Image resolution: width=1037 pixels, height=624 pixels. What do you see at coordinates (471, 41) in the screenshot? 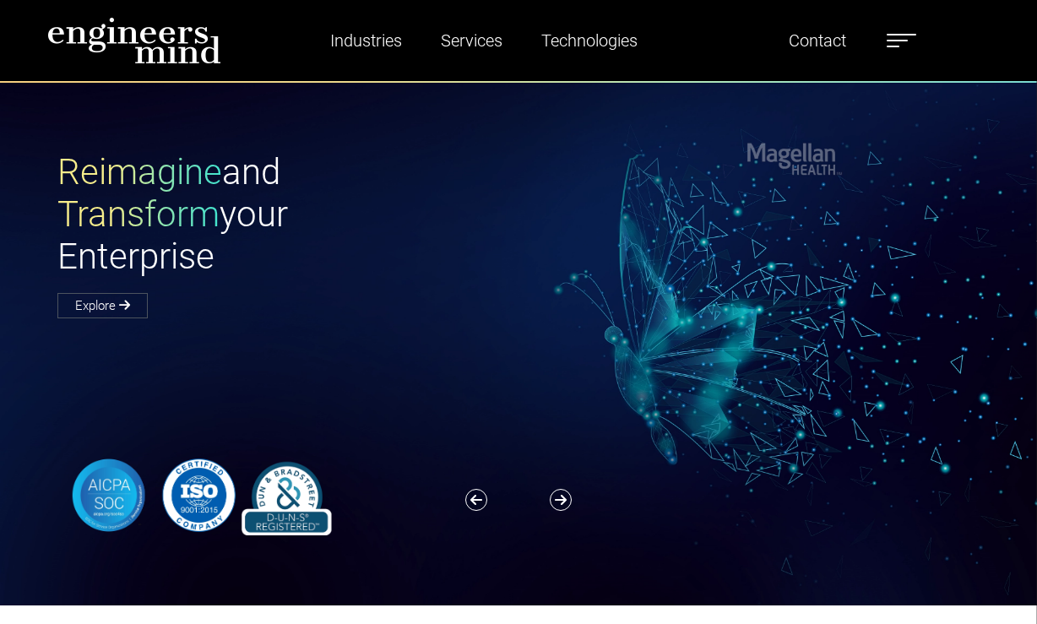
I see `a: Services` at bounding box center [471, 41].